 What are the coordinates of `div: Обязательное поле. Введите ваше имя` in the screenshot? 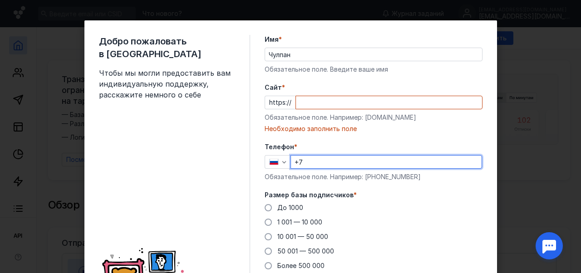 It's located at (374, 69).